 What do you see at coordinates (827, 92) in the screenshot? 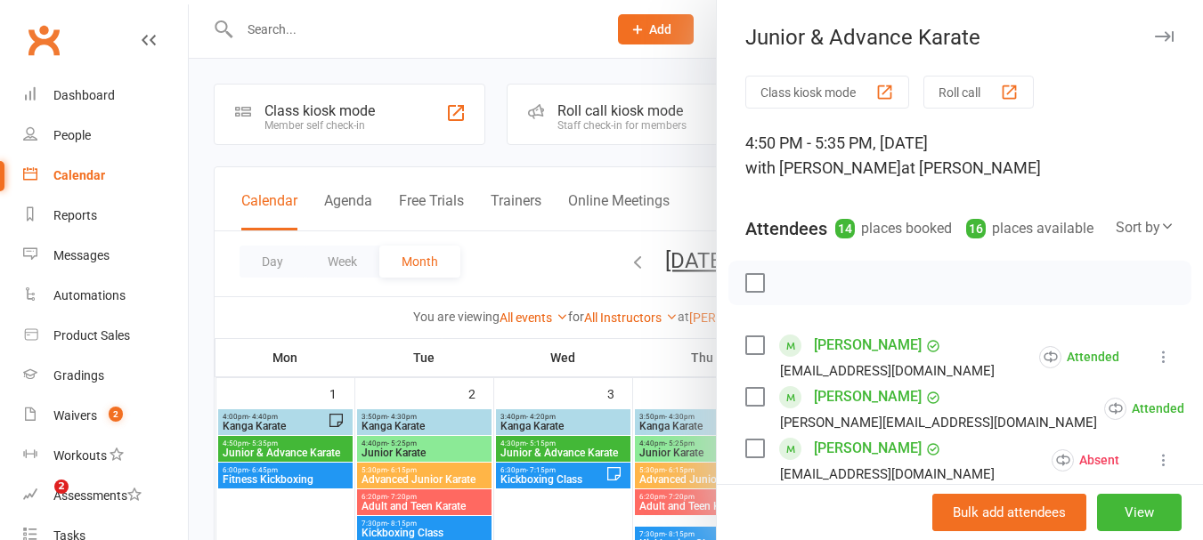
I see `button: Class kiosk mode` at bounding box center [827, 92].